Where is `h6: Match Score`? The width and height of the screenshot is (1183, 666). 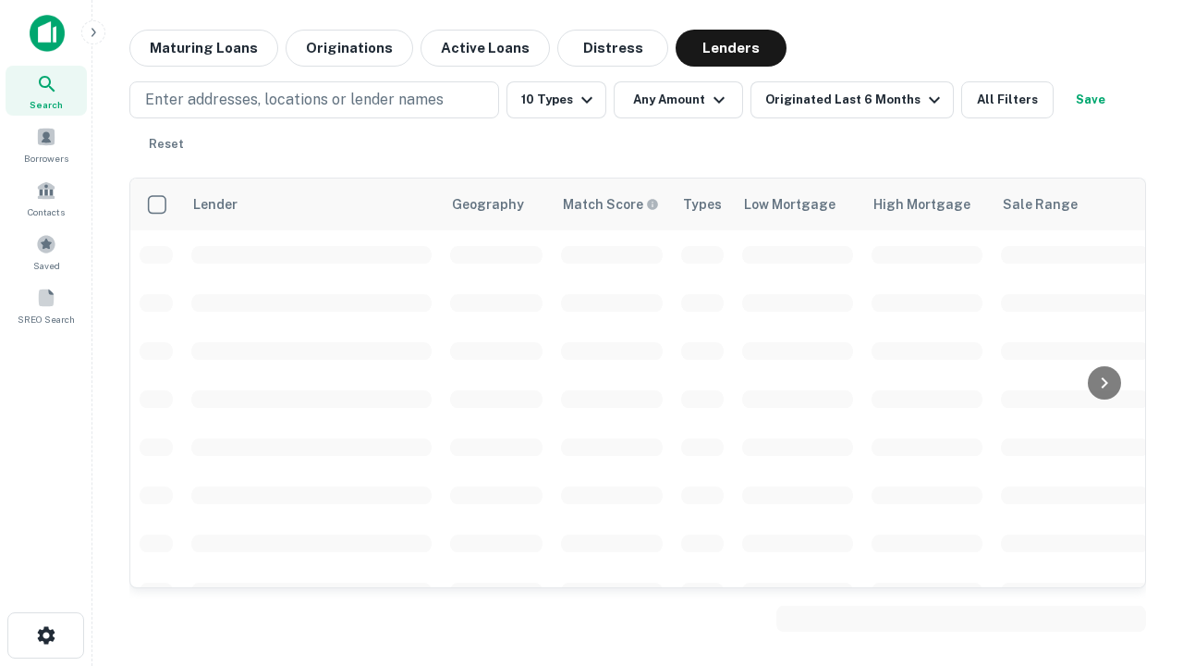 h6: Match Score is located at coordinates (609, 204).